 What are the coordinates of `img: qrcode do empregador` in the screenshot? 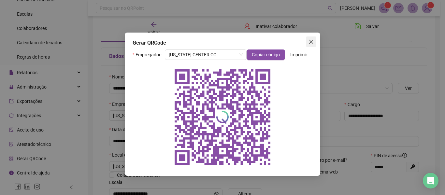 It's located at (222, 117).